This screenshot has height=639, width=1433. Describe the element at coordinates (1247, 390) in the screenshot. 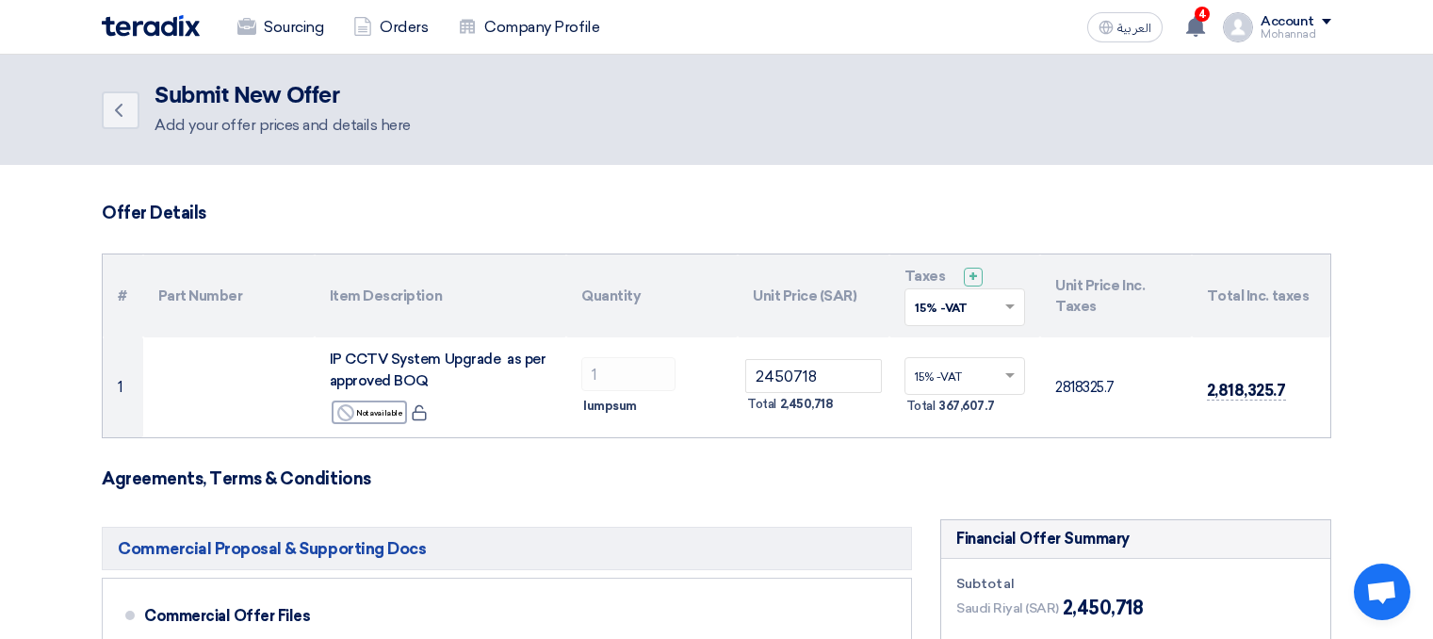

I see `span: 2,818,325.7` at that location.